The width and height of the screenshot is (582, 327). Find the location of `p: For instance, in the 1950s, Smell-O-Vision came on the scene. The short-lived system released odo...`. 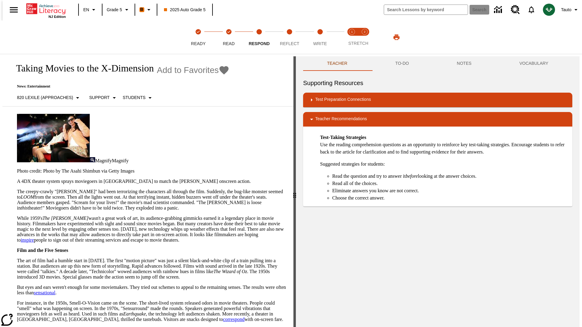

p: For instance, in the 1950s, Smell-O-Vision came on the scene. The short-lived system released odo... is located at coordinates (151, 311).